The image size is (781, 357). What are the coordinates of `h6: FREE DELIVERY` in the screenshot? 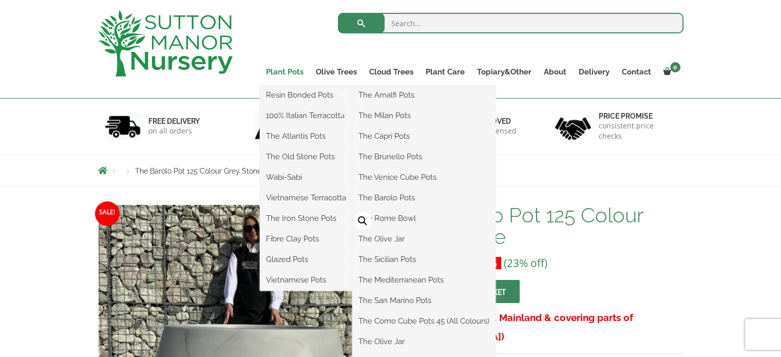 It's located at (174, 121).